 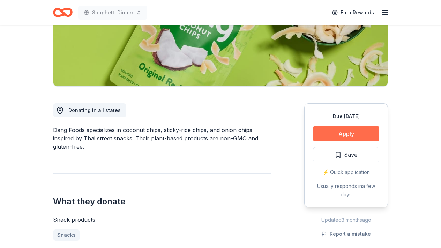 What do you see at coordinates (346, 234) in the screenshot?
I see `button: Report a mistake` at bounding box center [346, 234].